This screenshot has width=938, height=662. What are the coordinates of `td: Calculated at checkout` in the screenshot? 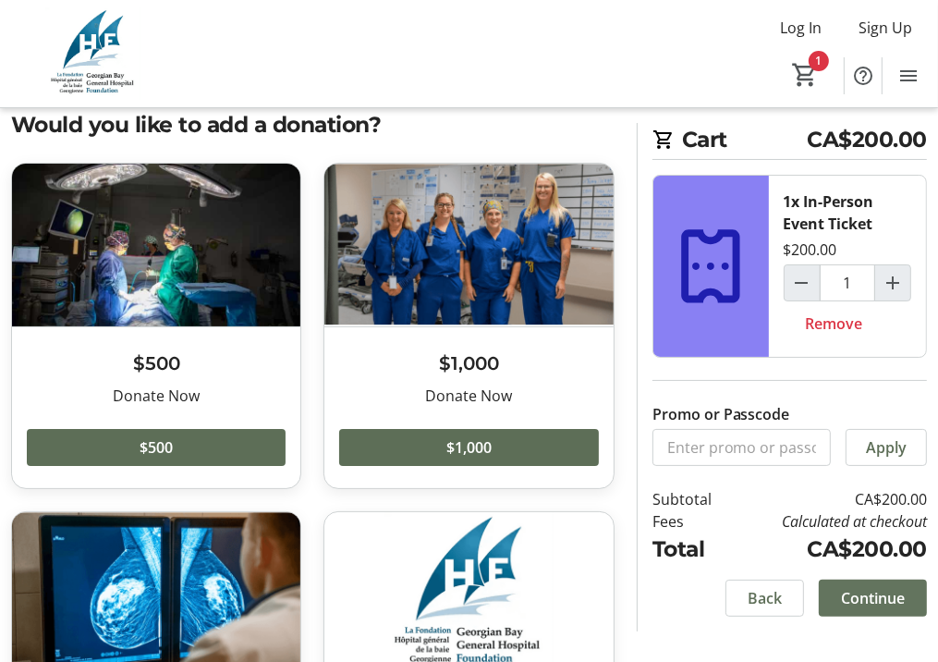 It's located at (829, 521).